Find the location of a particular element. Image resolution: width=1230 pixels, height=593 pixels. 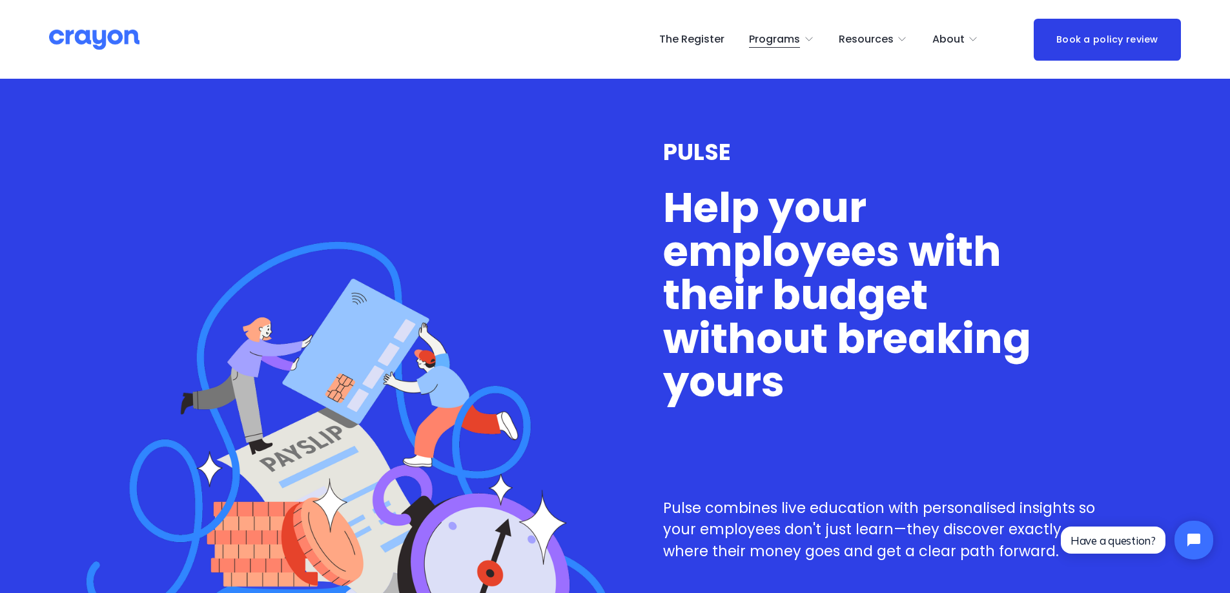

img: Crayon is located at coordinates (94, 39).